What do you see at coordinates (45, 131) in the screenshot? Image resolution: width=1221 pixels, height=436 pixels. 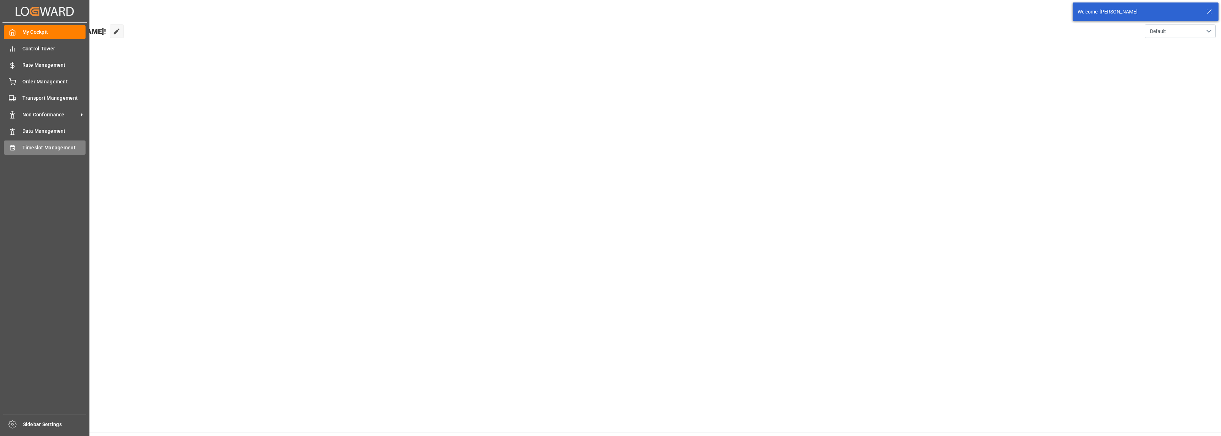 I see `a: Data Management` at bounding box center [45, 131].